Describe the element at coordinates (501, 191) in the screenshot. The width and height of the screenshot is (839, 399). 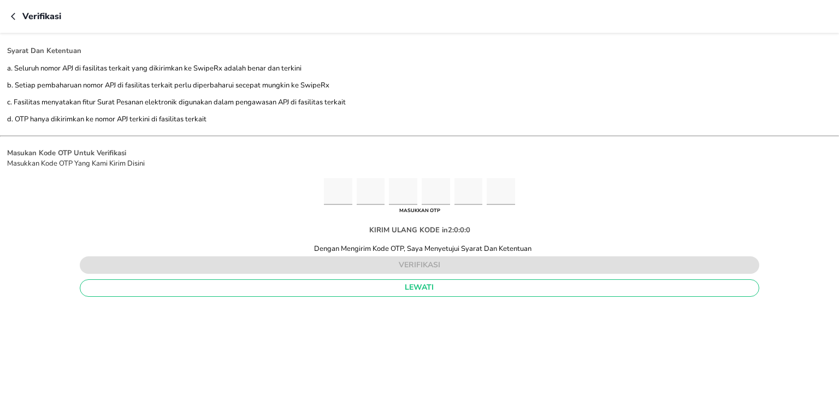
I see `input: Please enter OTP character 6` at that location.